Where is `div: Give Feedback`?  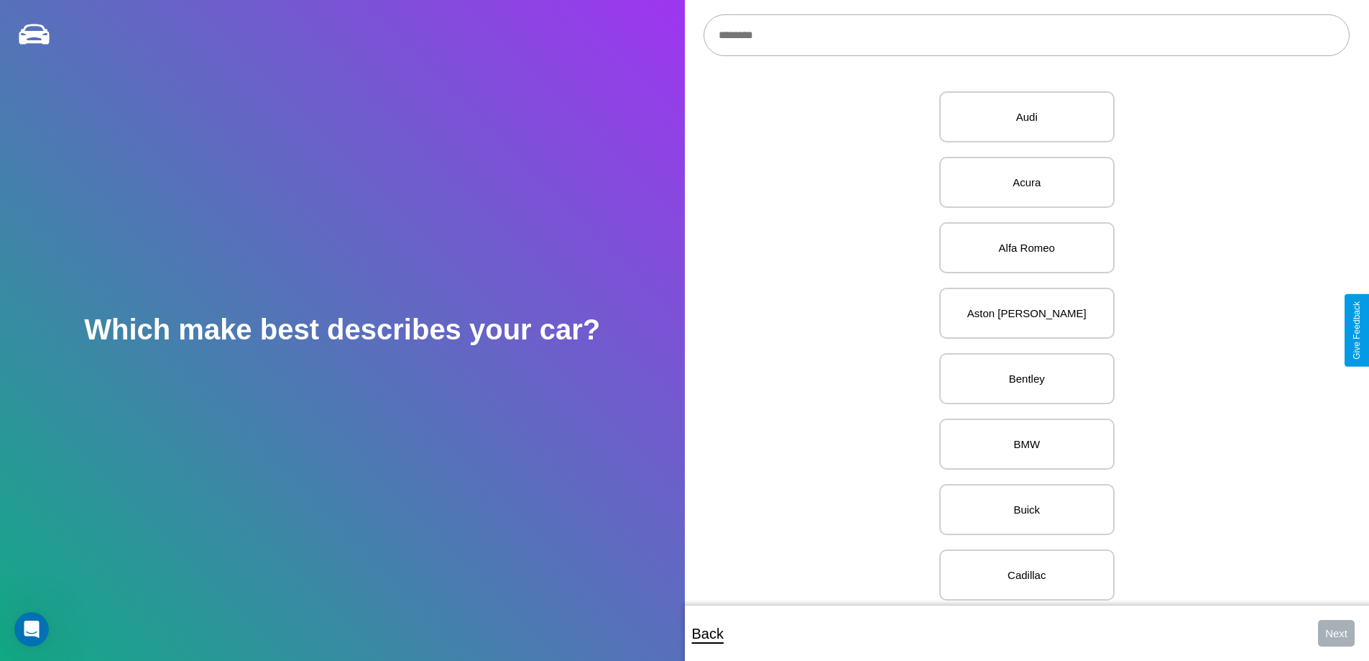 div: Give Feedback is located at coordinates (1357, 330).